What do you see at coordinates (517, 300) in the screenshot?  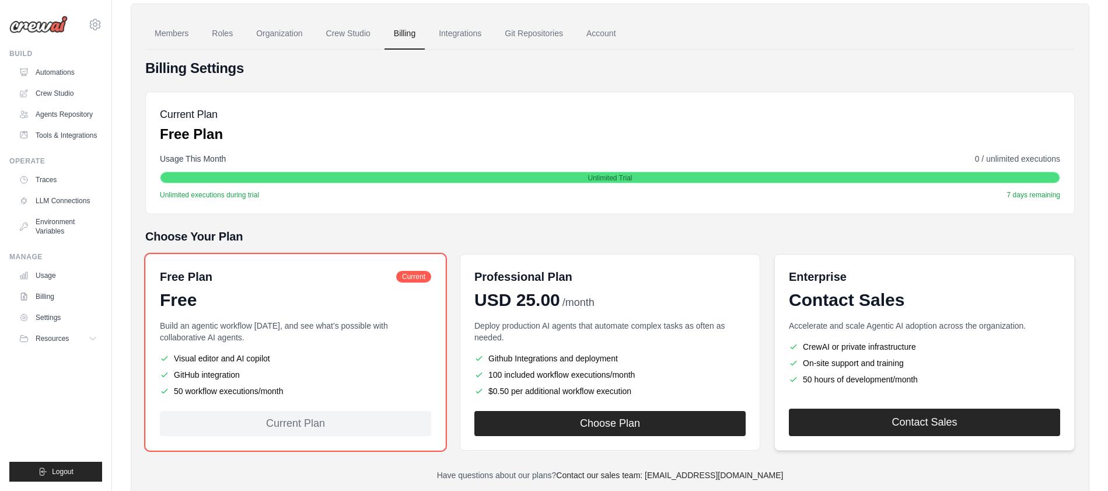 I see `span: USD 25.00` at bounding box center [517, 300].